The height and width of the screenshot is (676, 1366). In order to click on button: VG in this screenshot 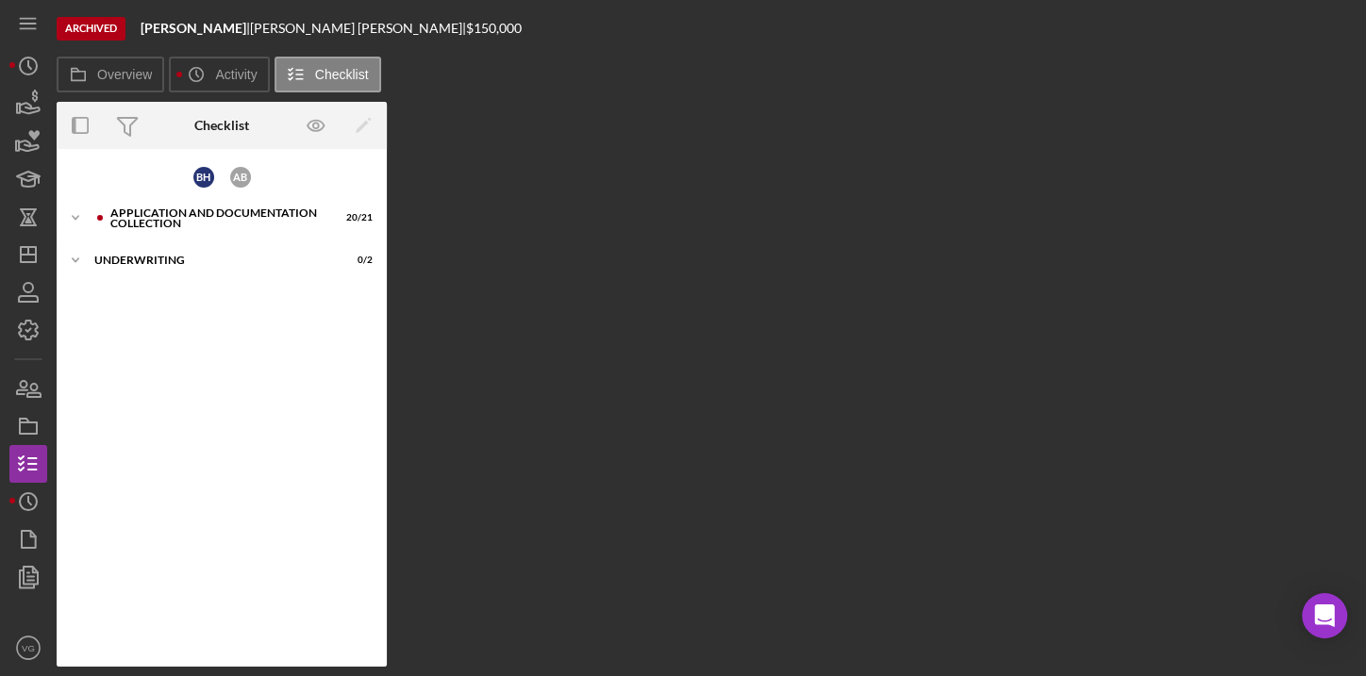, I will do `click(28, 648)`.